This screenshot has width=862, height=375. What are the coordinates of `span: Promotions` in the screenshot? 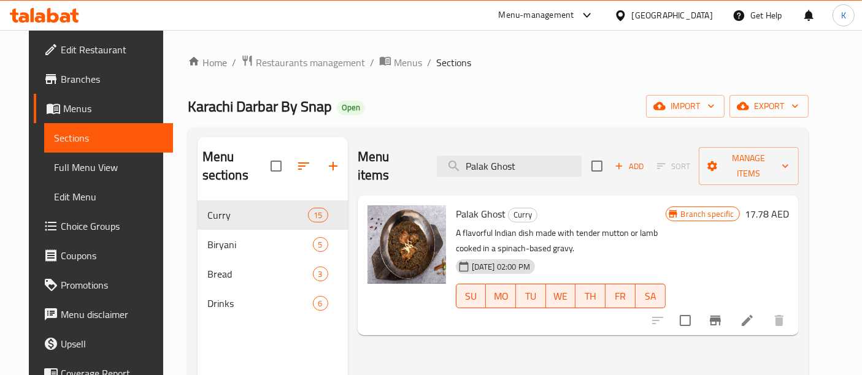 It's located at (112, 285).